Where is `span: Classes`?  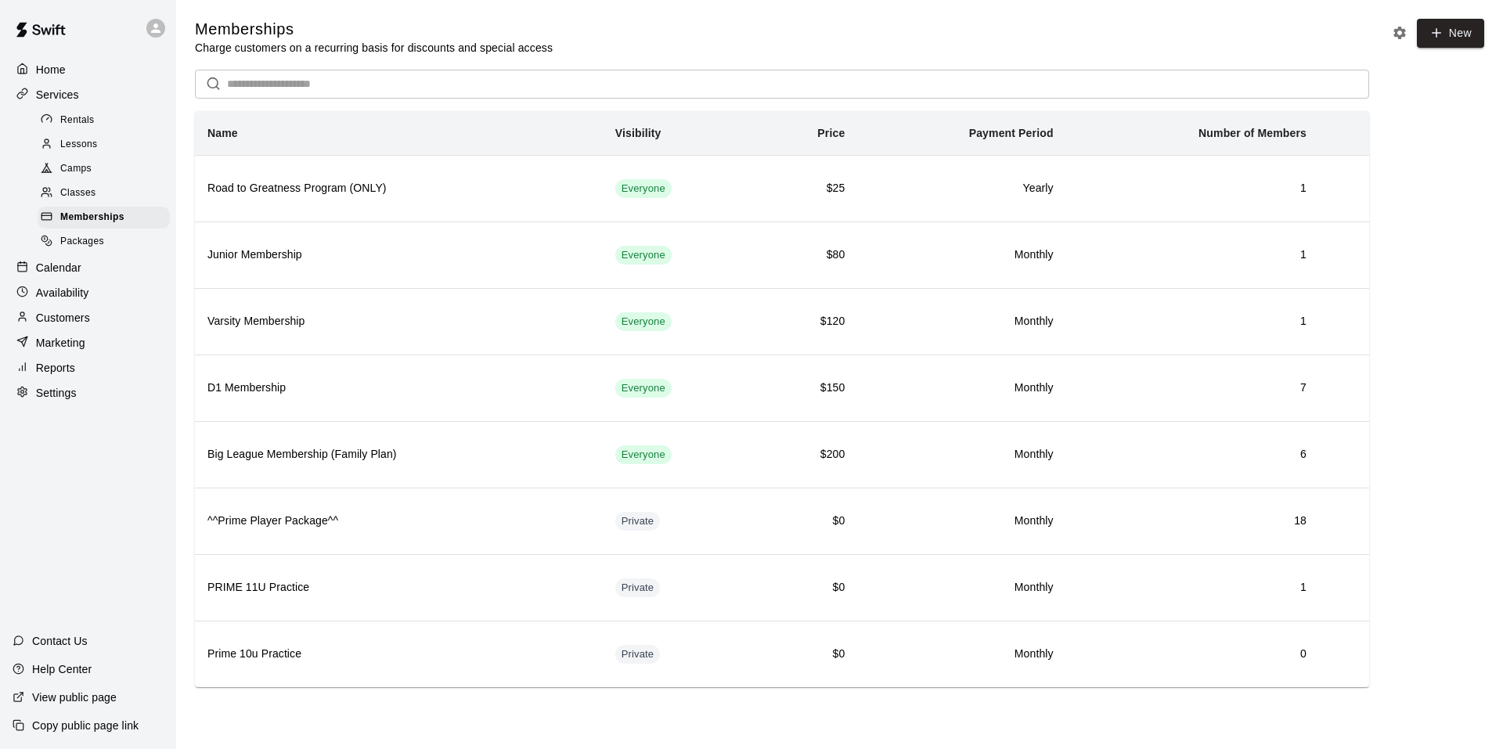
span: Classes is located at coordinates (78, 193).